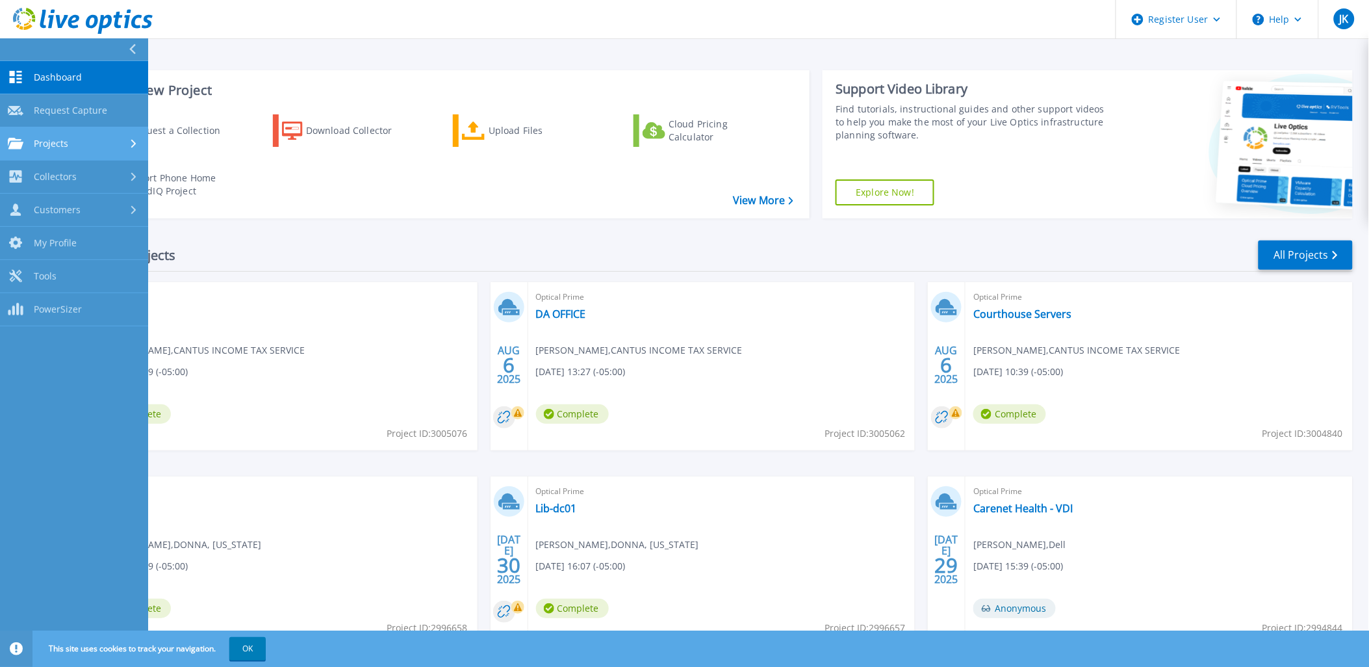  Describe the element at coordinates (763, 200) in the screenshot. I see `a: View More` at that location.